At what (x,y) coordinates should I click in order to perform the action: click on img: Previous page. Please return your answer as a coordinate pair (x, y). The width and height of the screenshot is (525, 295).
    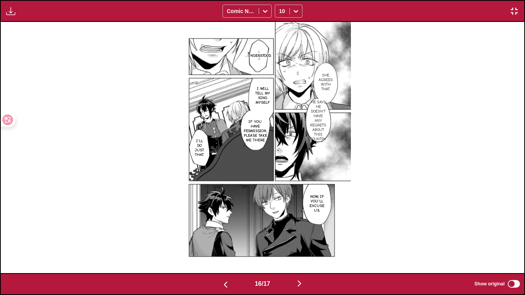
    Looking at the image, I should click on (226, 285).